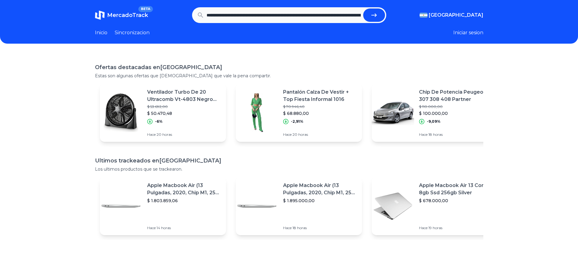  Describe the element at coordinates (184, 201) in the screenshot. I see `p: $ 1.803.859,06` at that location.